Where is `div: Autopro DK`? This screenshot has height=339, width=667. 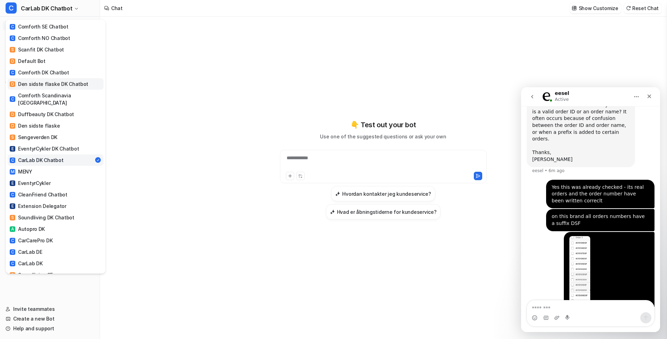
div: Autopro DK is located at coordinates (27, 229).